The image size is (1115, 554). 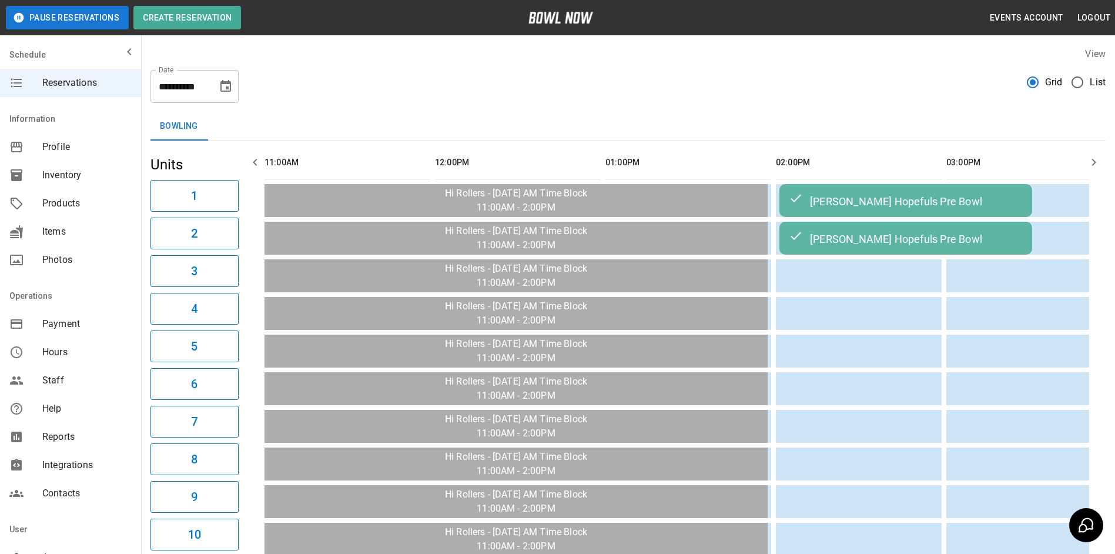 What do you see at coordinates (1095, 54) in the screenshot?
I see `label: View` at bounding box center [1095, 54].